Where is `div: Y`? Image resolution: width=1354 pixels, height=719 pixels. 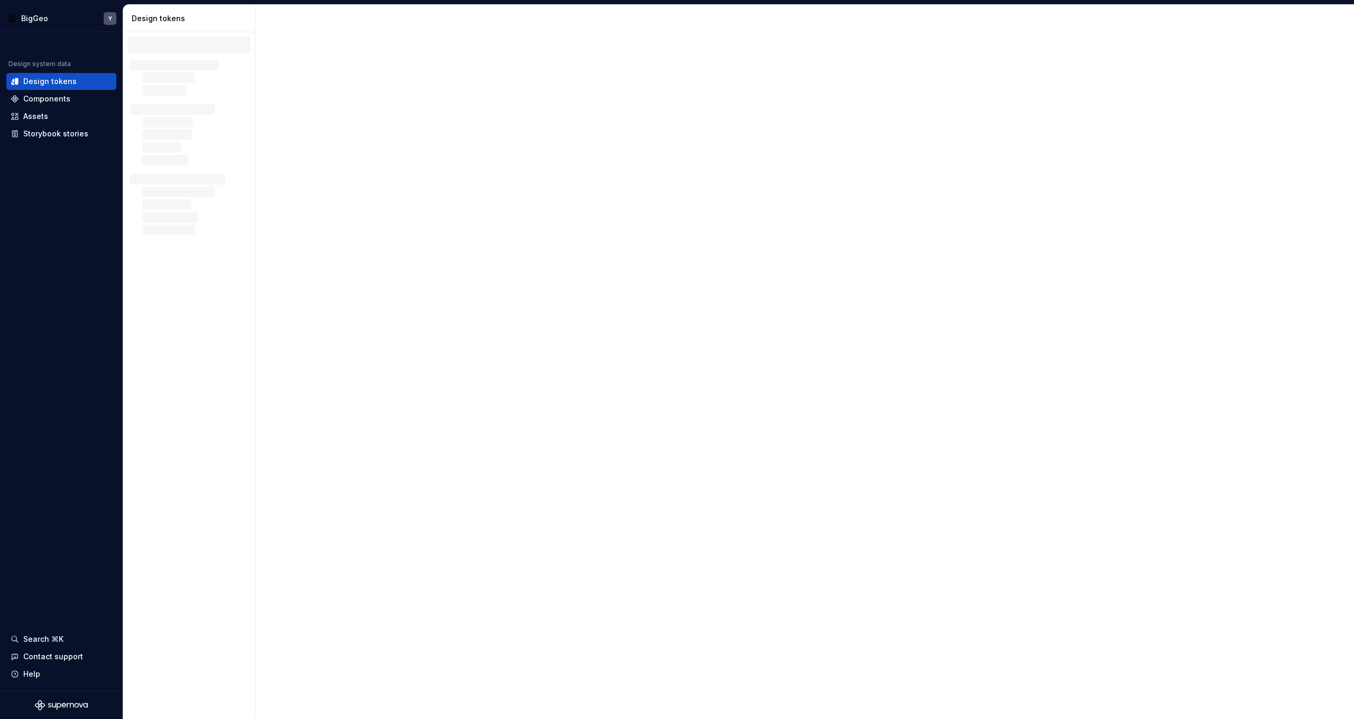 div: Y is located at coordinates (110, 19).